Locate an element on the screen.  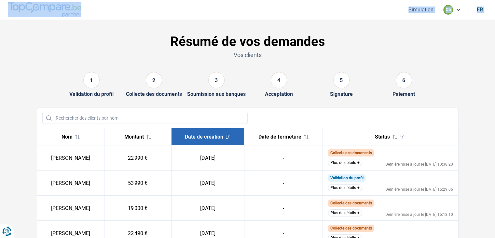
td: 19 000 € is located at coordinates (138, 208).